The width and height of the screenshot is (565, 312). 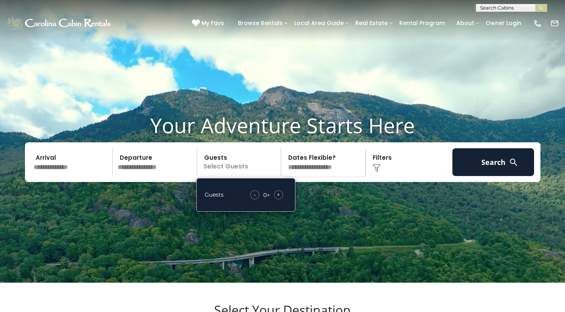 I want to click on img: phone-regular-white.png, so click(x=538, y=23).